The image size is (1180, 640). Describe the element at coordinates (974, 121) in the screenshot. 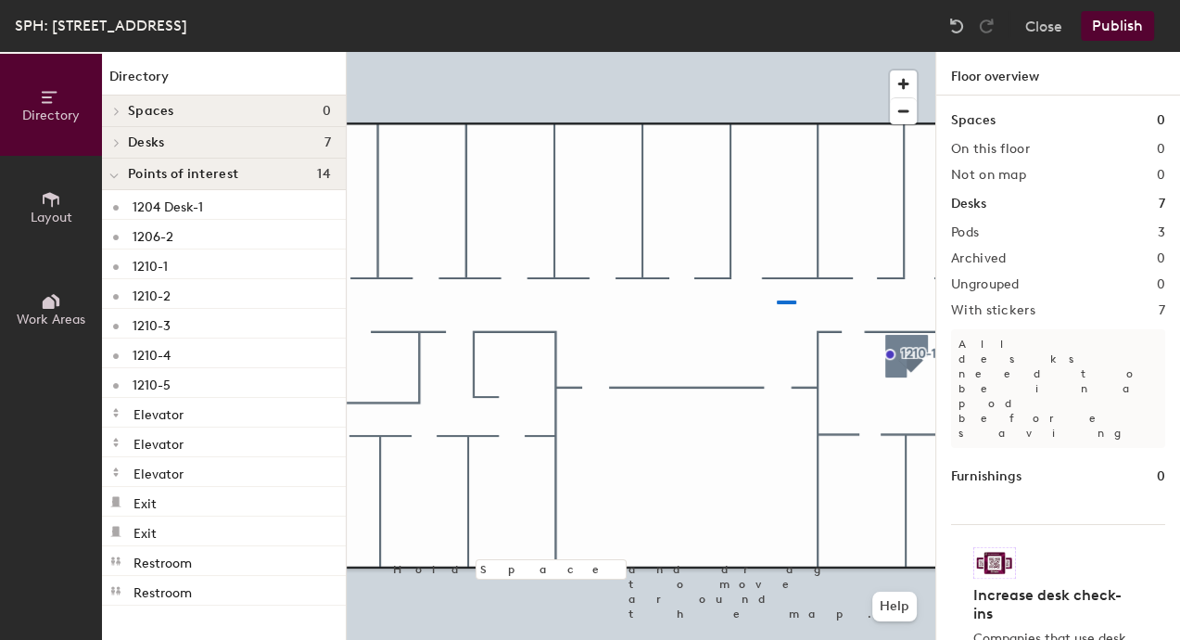

I see `h1: Spaces` at that location.